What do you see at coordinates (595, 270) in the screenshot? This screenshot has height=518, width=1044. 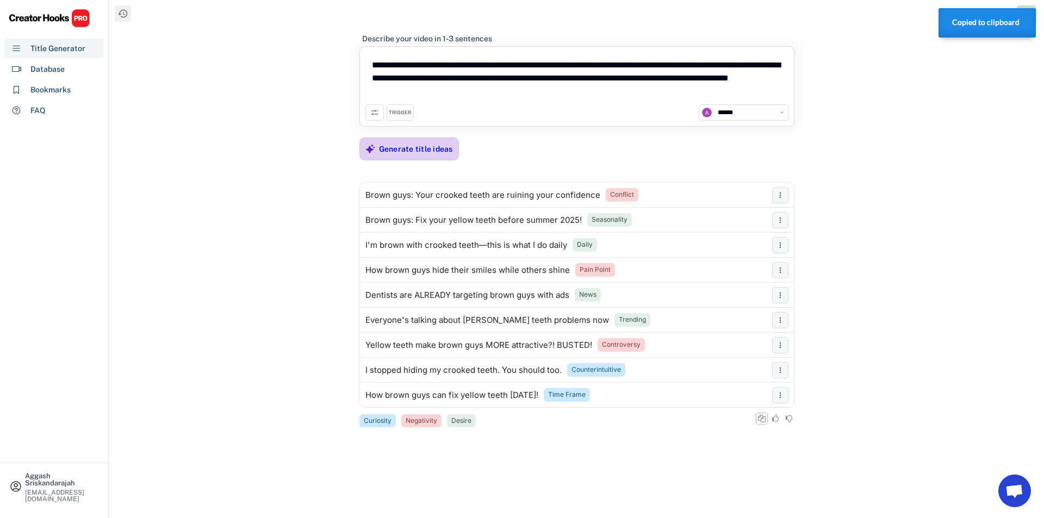 I see `div: Pain Point` at bounding box center [595, 270].